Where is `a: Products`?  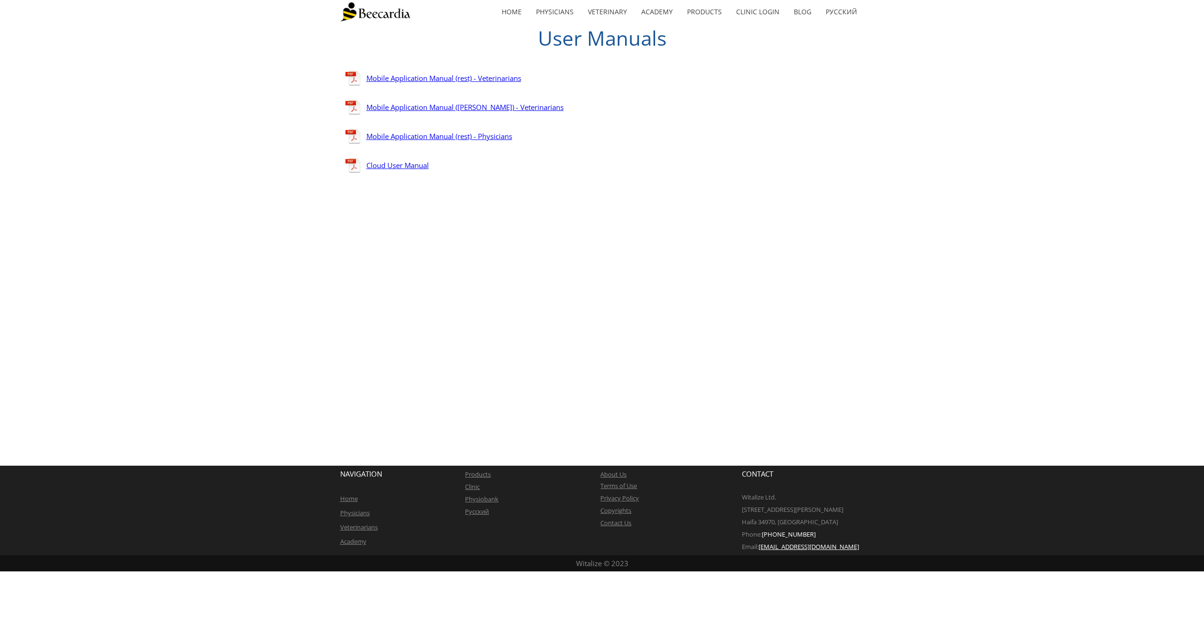
a: Products is located at coordinates (704, 12).